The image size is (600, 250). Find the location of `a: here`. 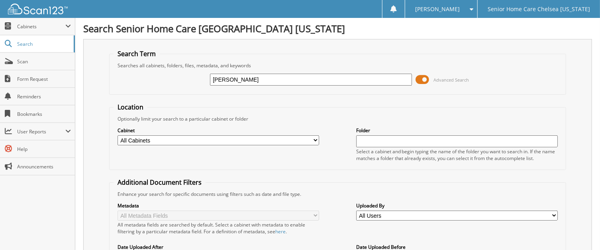

a: here is located at coordinates (280, 231).